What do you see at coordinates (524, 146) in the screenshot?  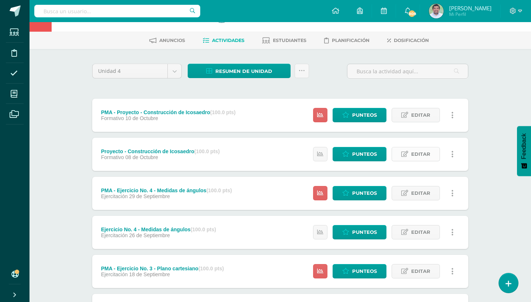 I see `span: Feedback` at bounding box center [524, 146].